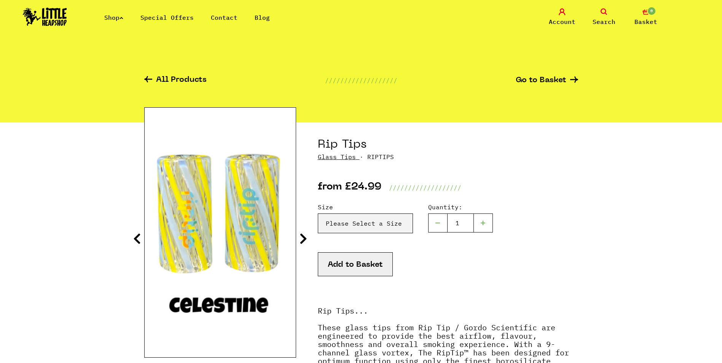 The image size is (722, 363). What do you see at coordinates (604, 22) in the screenshot?
I see `span: Search` at bounding box center [604, 22].